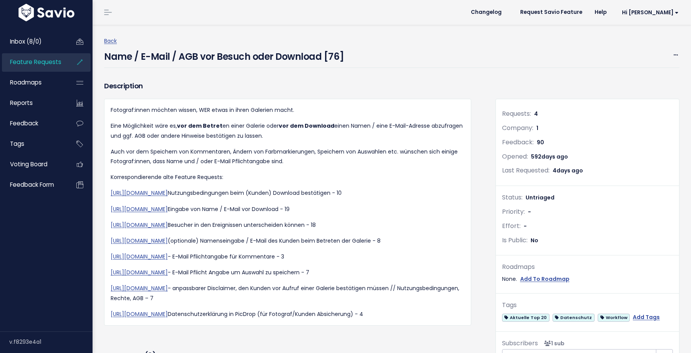 This screenshot has width=691, height=353. Describe the element at coordinates (487, 12) in the screenshot. I see `span: Changelog` at that location.